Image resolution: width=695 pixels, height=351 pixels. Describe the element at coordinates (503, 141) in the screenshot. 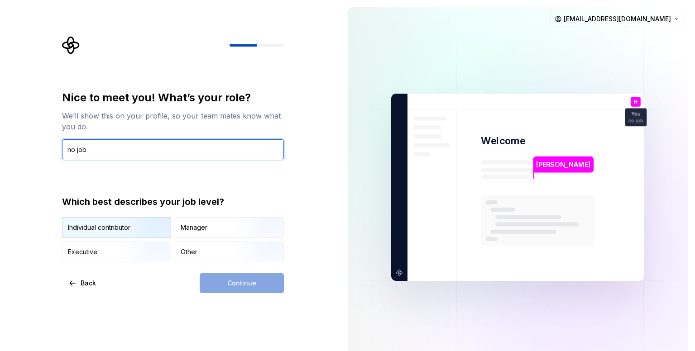

I see `p: Welcome` at that location.